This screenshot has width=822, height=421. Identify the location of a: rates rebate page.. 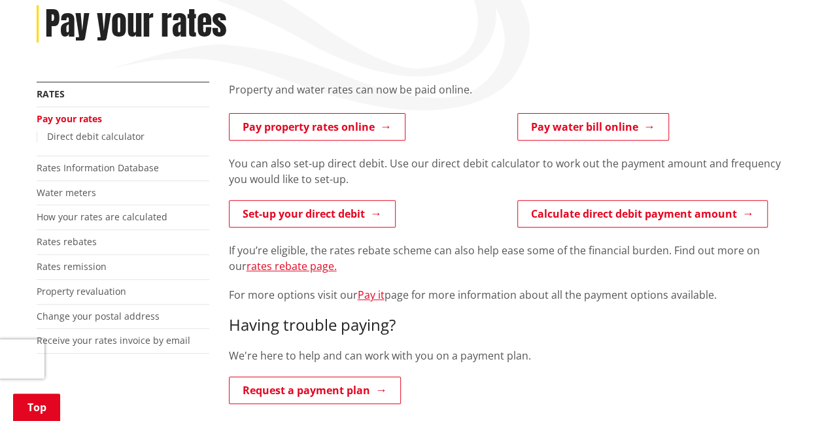
(292, 266).